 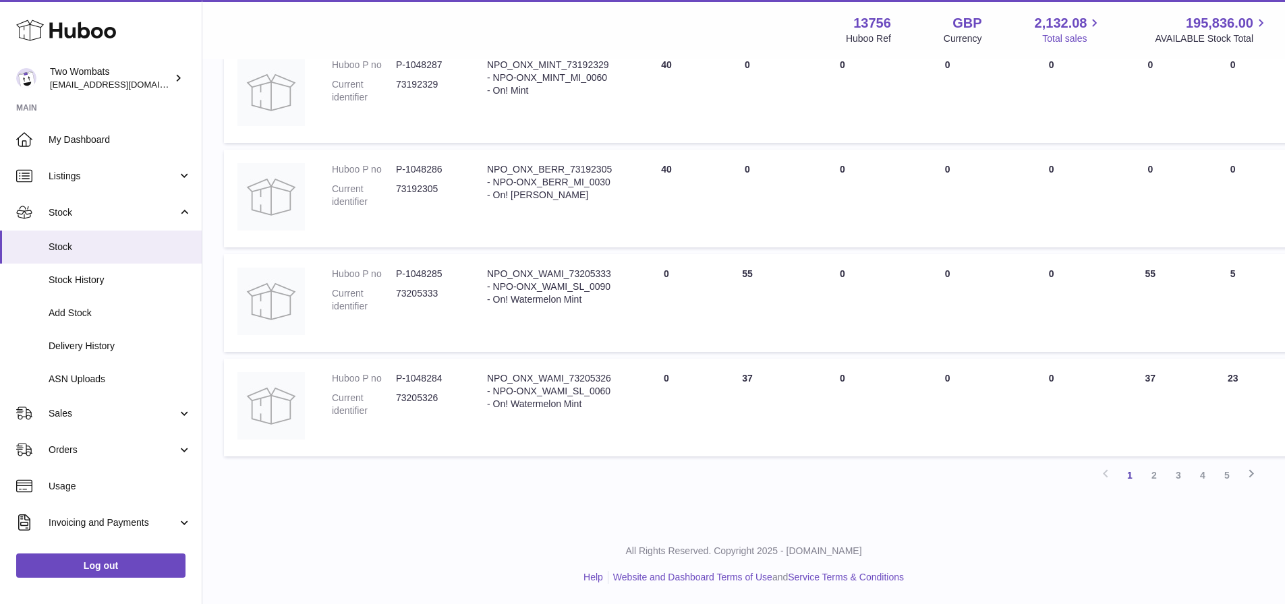 What do you see at coordinates (428, 300) in the screenshot?
I see `dd: 73205333` at bounding box center [428, 300].